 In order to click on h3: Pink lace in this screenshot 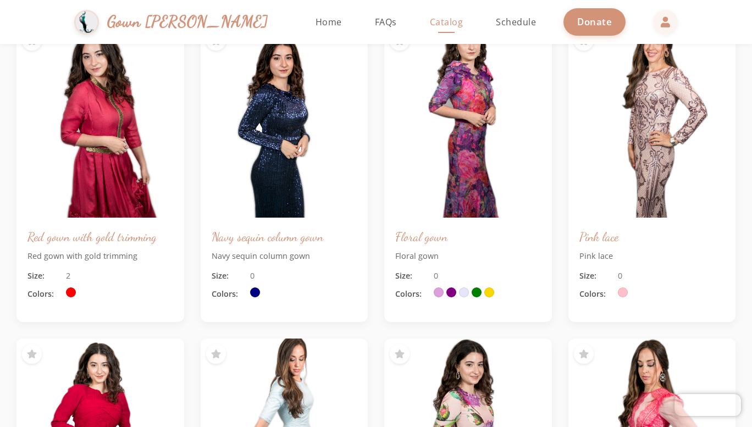, I will do `click(652, 236)`.